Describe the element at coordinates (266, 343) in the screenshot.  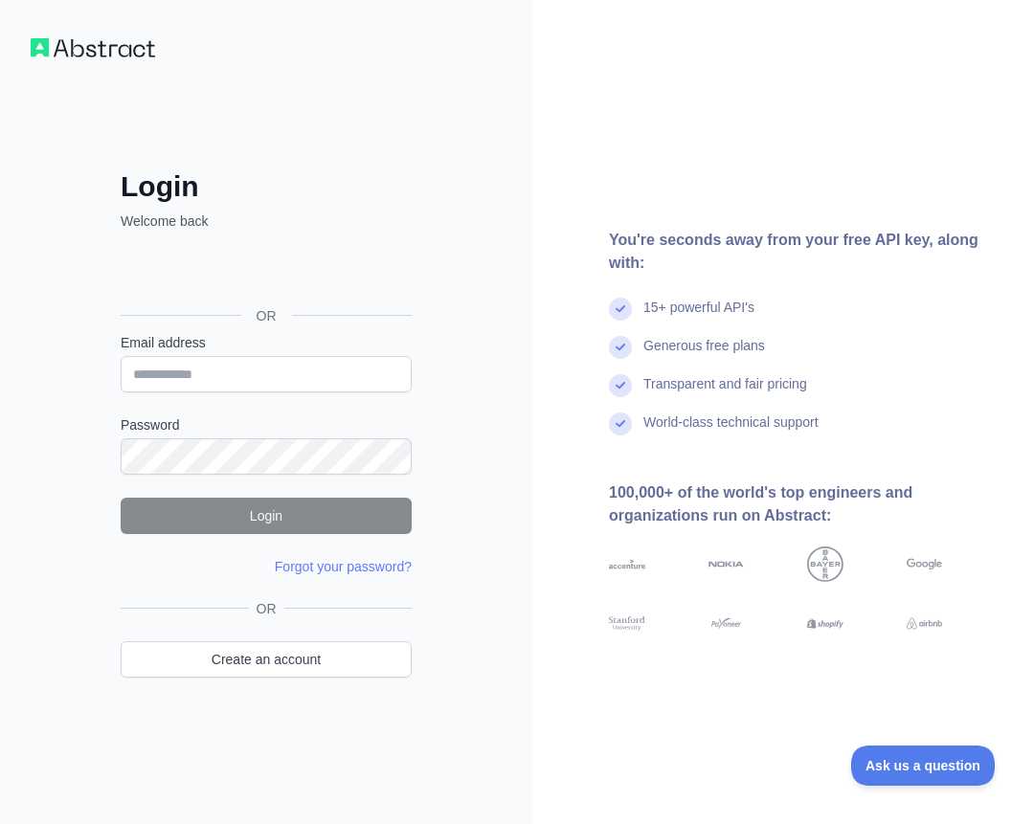
I see `label: Email address` at that location.